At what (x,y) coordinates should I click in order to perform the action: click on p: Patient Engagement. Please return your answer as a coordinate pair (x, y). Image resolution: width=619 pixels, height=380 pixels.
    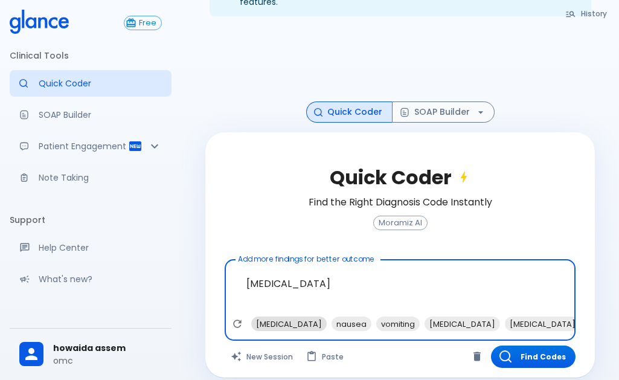
    Looking at the image, I should click on (83, 146).